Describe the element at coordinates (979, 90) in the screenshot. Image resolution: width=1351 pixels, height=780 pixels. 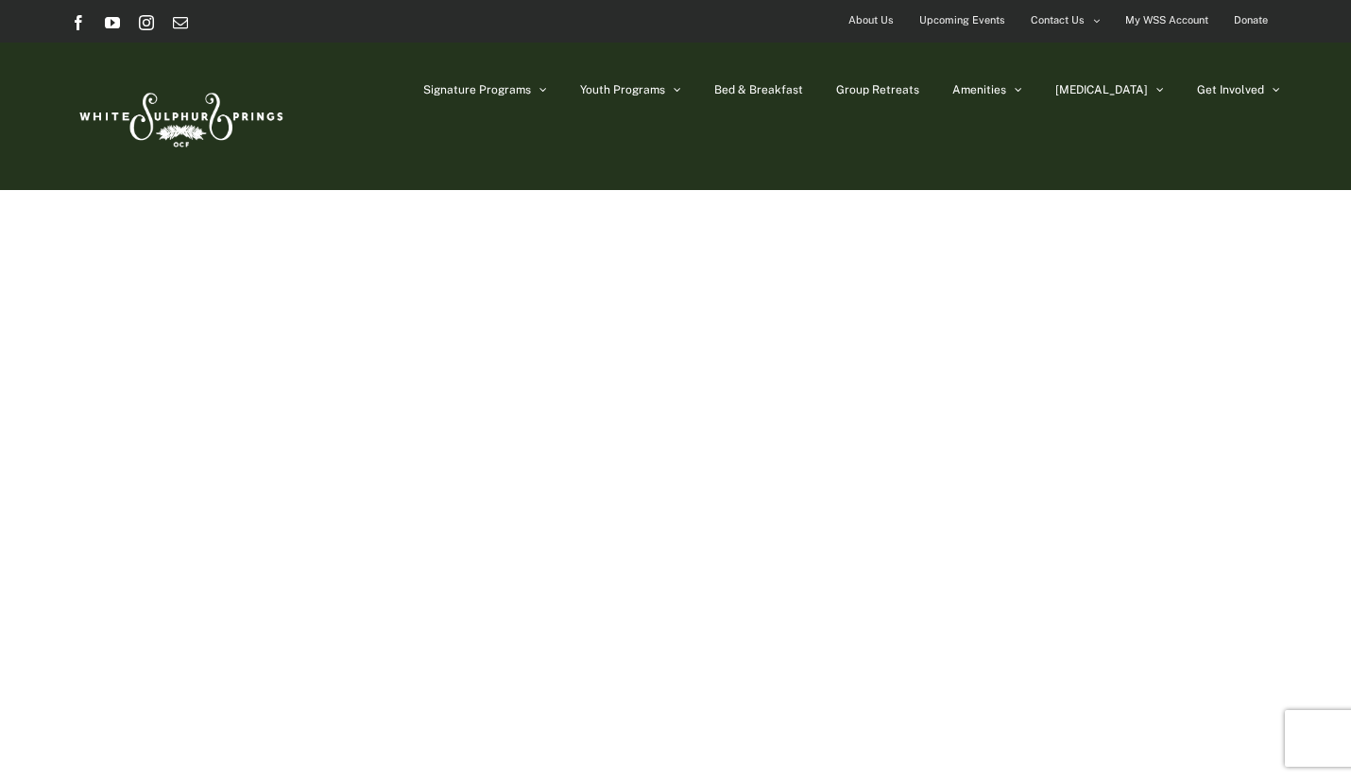
I see `span: Amenities` at that location.